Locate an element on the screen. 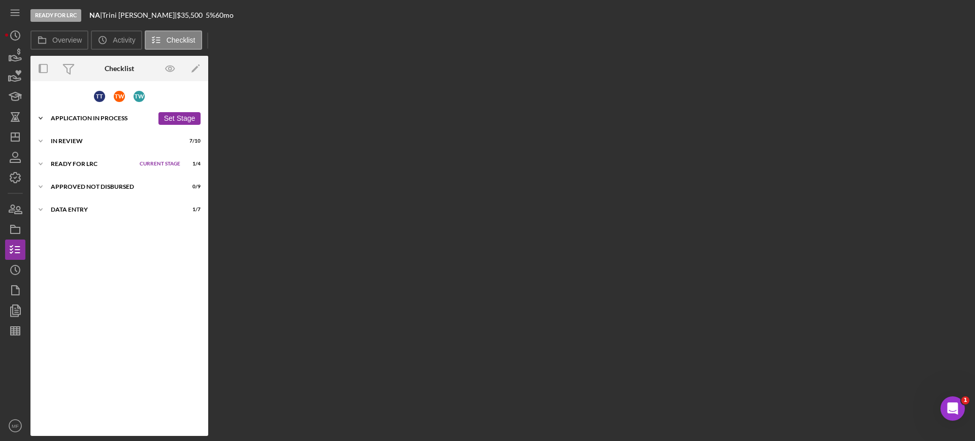 Image resolution: width=975 pixels, height=441 pixels. span: 1 is located at coordinates (965, 401).